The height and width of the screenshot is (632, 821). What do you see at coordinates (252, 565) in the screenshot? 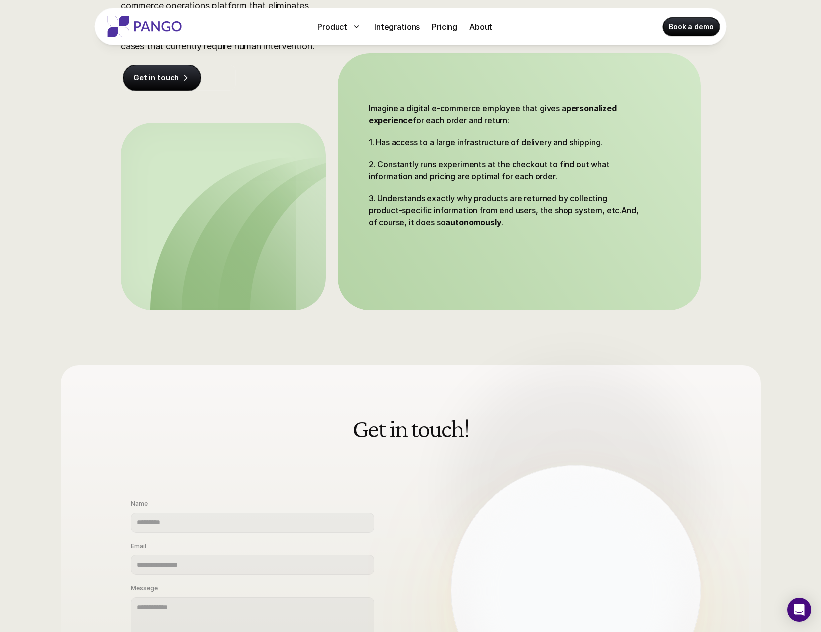
I see `input: Email` at bounding box center [252, 565].